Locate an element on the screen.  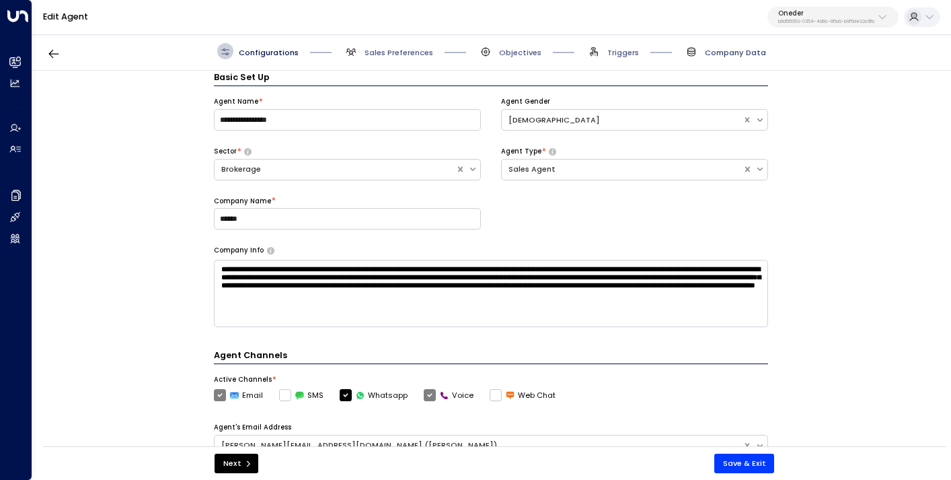
label: Whatsapp is located at coordinates (373, 395).